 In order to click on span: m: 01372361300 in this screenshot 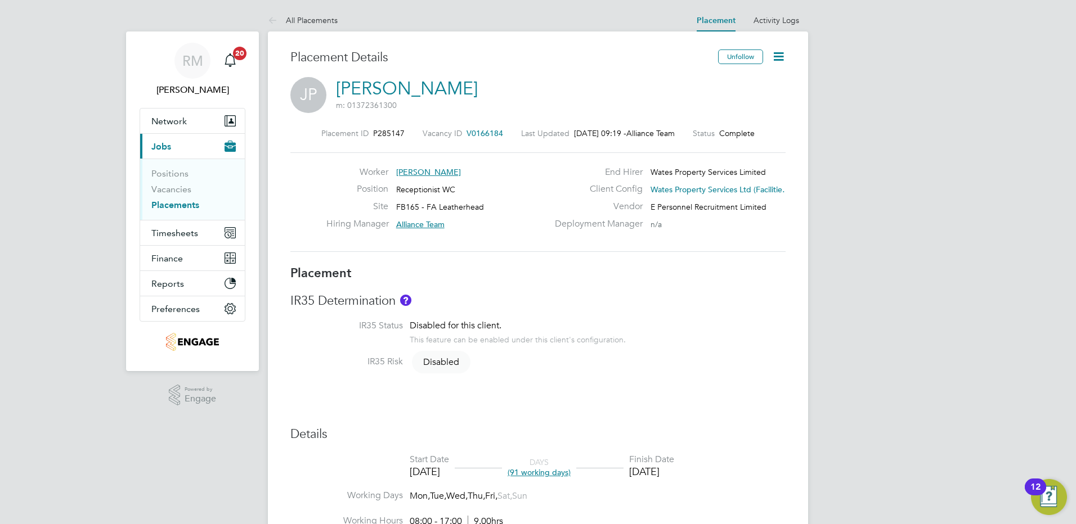, I will do `click(366, 105)`.